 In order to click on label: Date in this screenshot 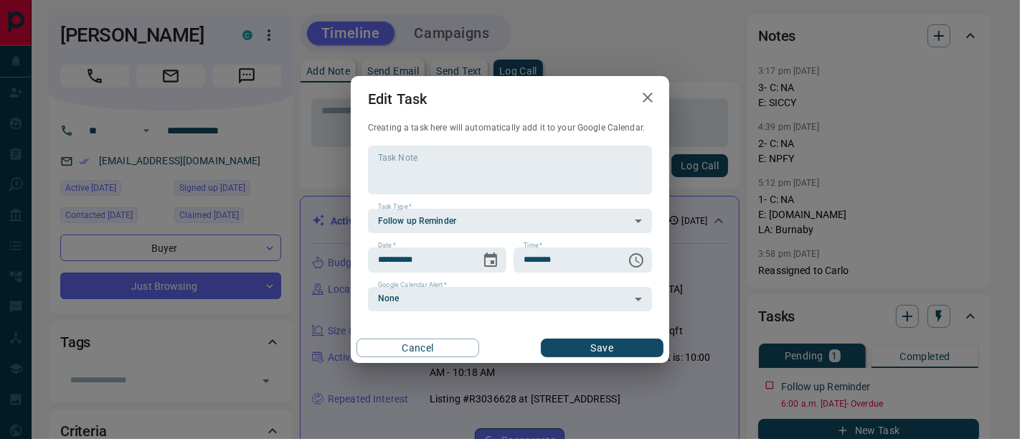, I will do `click(387, 245)`.